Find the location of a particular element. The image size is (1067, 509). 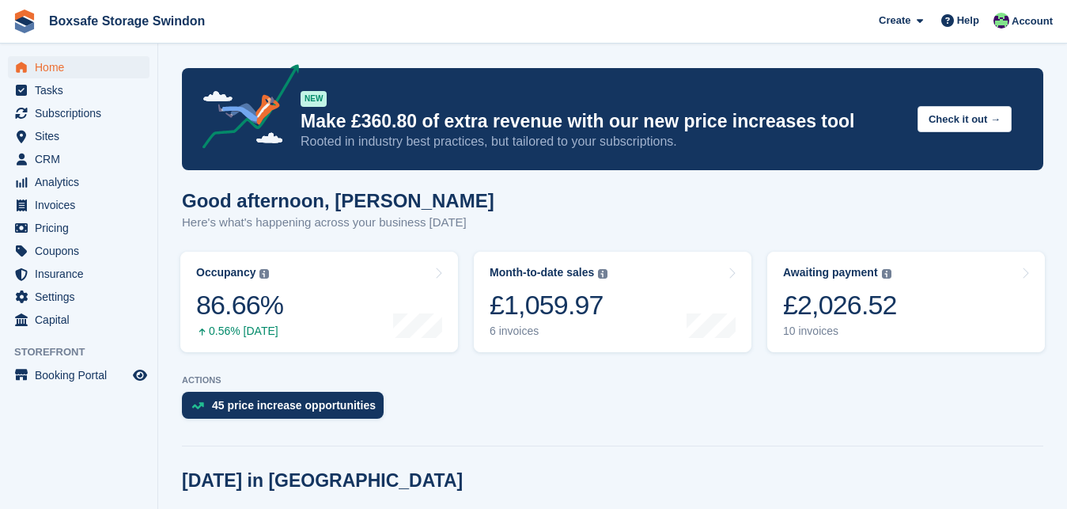

p: Rooted in industry best practices, but tailored to your subscriptions. is located at coordinates (603, 142).